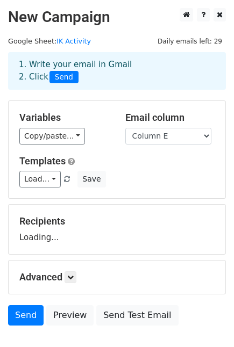 The image size is (234, 347). What do you see at coordinates (49, 41) in the screenshot?
I see `small: Google Sheet:` at bounding box center [49, 41].